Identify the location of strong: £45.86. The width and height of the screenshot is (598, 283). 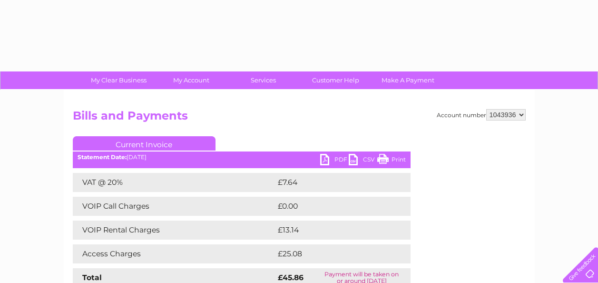
(291, 277).